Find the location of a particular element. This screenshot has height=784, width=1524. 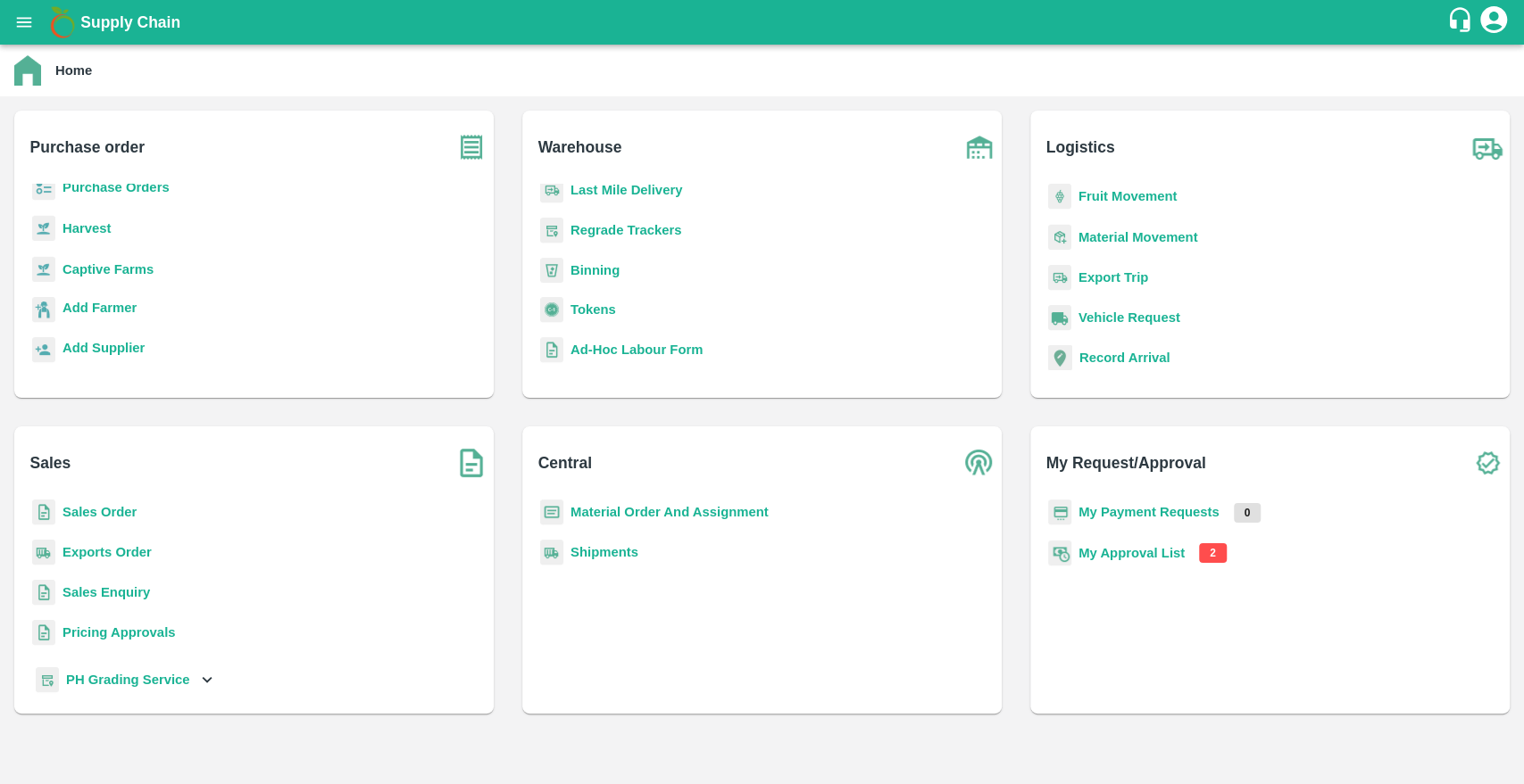

a: My Payment Requests is located at coordinates (1148, 512).